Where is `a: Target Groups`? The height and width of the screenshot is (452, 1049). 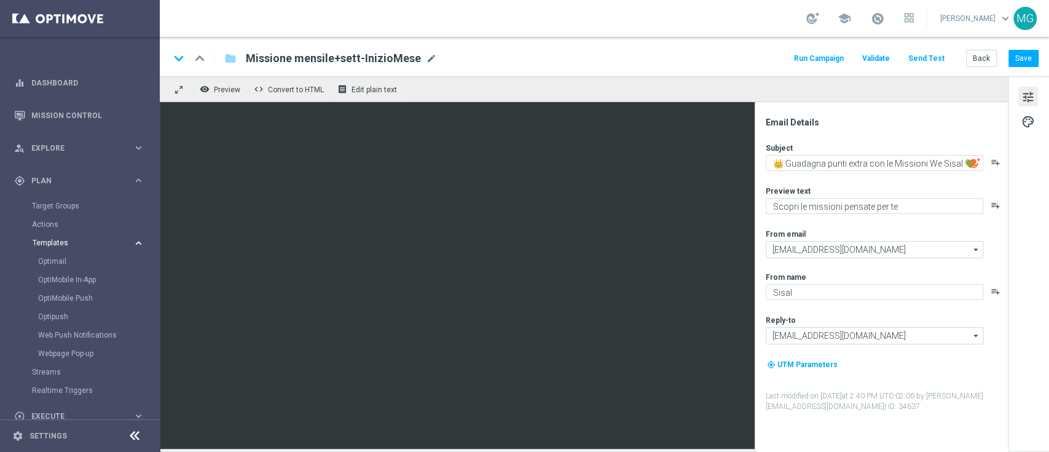
a: Target Groups is located at coordinates (80, 206).